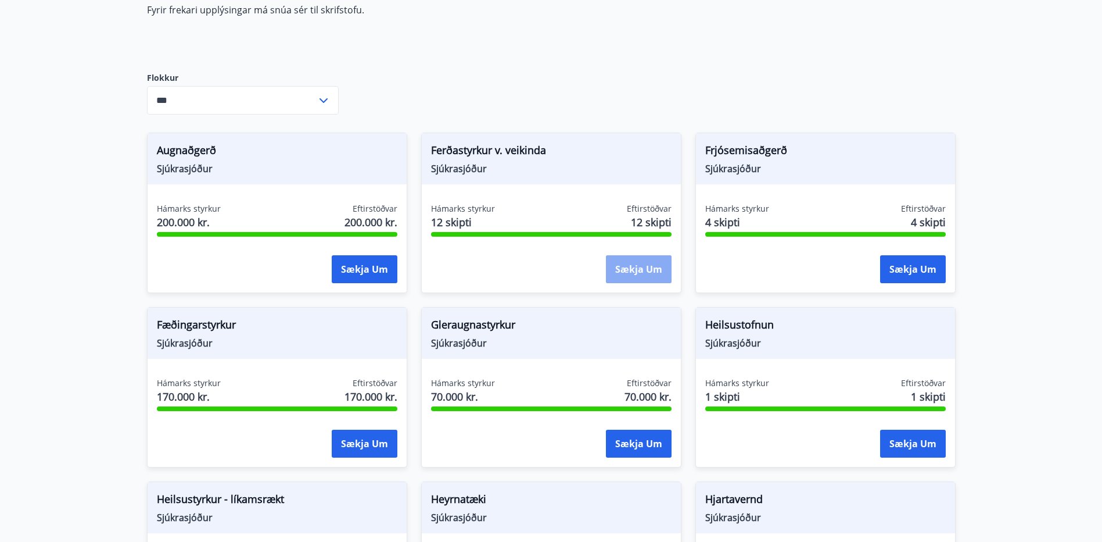  Describe the element at coordinates (826, 327) in the screenshot. I see `span: Heilsustofnun` at that location.